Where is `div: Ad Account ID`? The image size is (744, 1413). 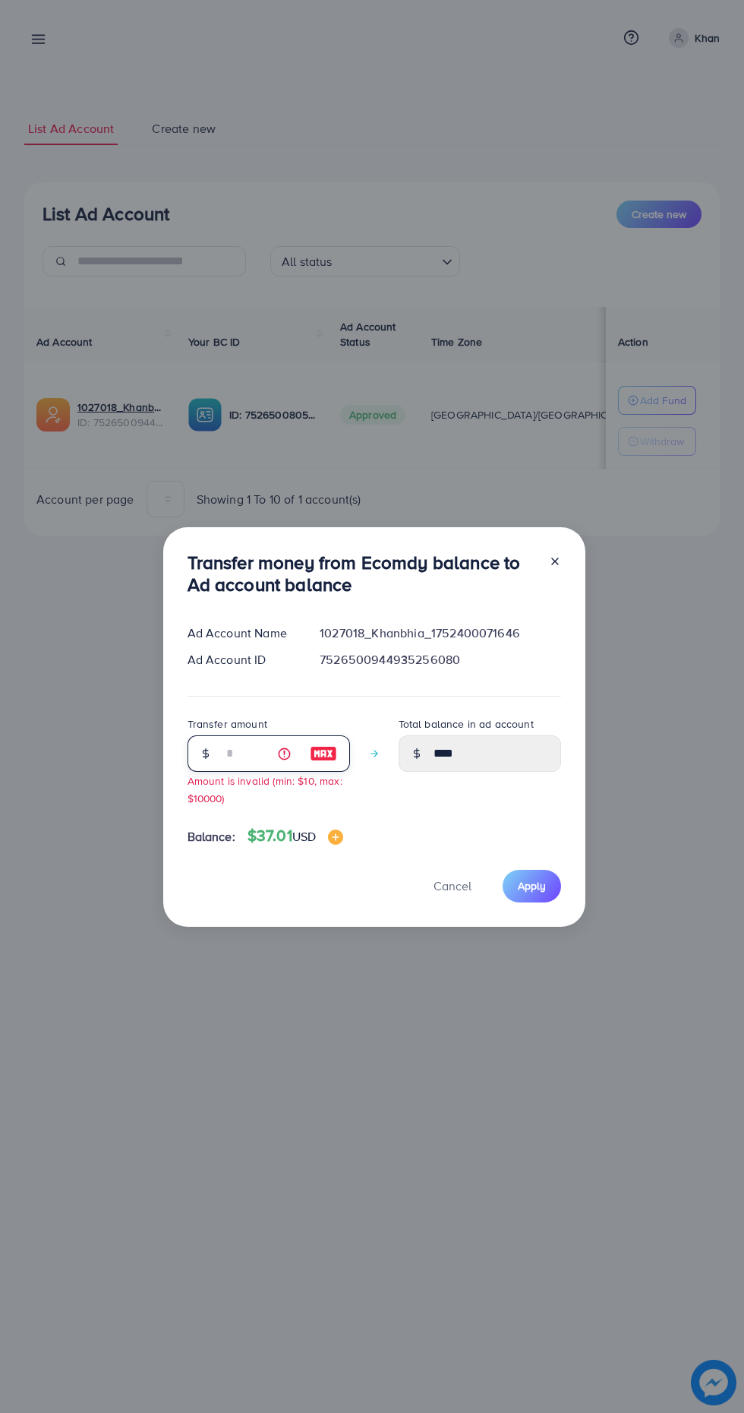
div: Ad Account ID is located at coordinates (241, 659).